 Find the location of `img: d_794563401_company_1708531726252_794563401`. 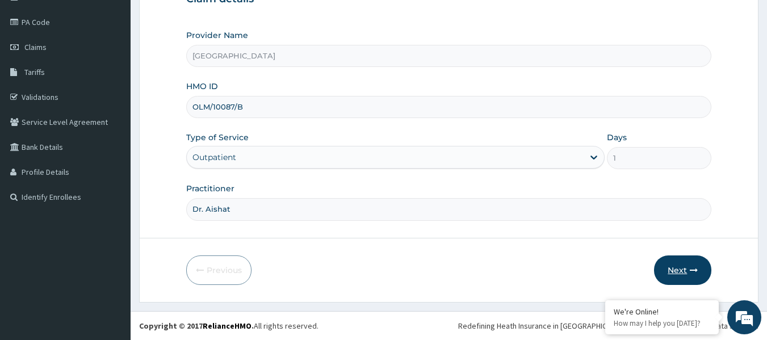

img: d_794563401_company_1708531726252_794563401 is located at coordinates (34, 71).